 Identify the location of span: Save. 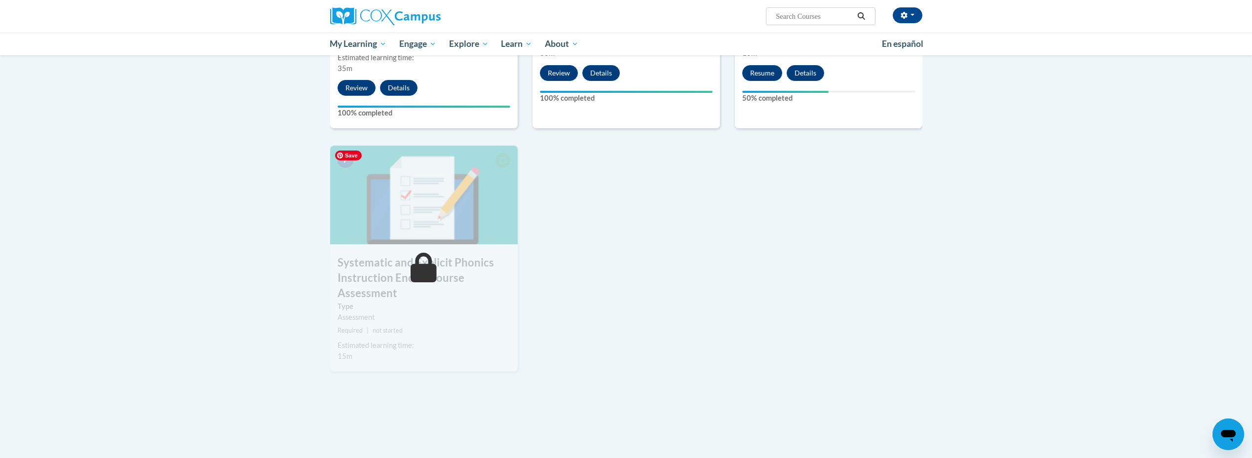
(349, 155).